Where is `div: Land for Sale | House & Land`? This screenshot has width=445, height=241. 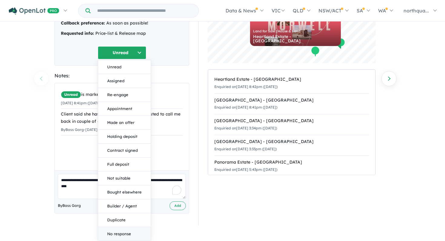
div: Land for Sale | House & Land is located at coordinates (296, 31).